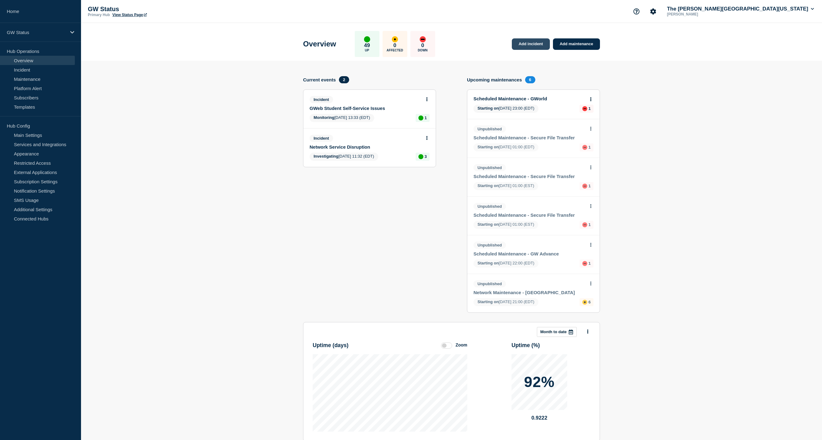 Image resolution: width=822 pixels, height=440 pixels. I want to click on button: Support, so click(637, 11).